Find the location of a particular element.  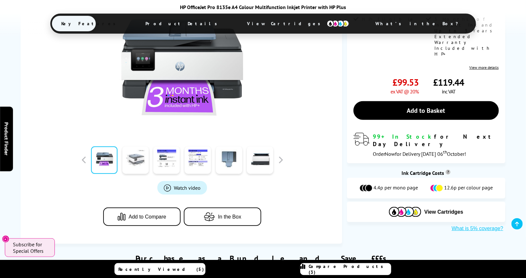

button: View Cartridges is located at coordinates (426, 211).